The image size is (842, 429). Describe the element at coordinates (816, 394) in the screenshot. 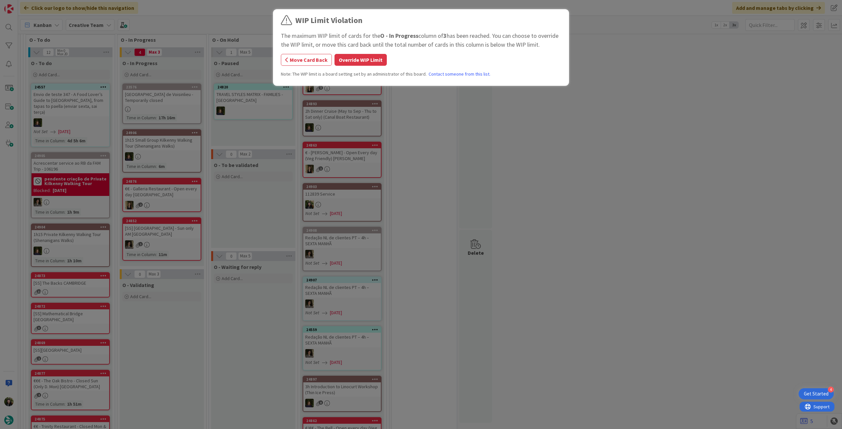

I see `div: Open Get Started checklist, remaining modules: 4` at that location.